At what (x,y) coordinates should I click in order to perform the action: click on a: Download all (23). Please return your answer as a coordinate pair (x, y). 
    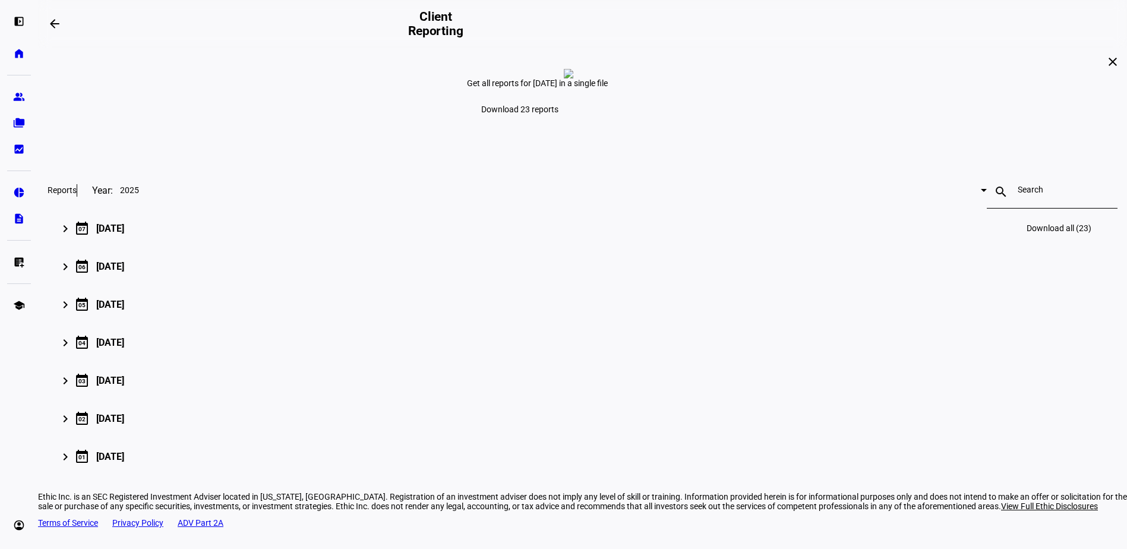
    Looking at the image, I should click on (1059, 228).